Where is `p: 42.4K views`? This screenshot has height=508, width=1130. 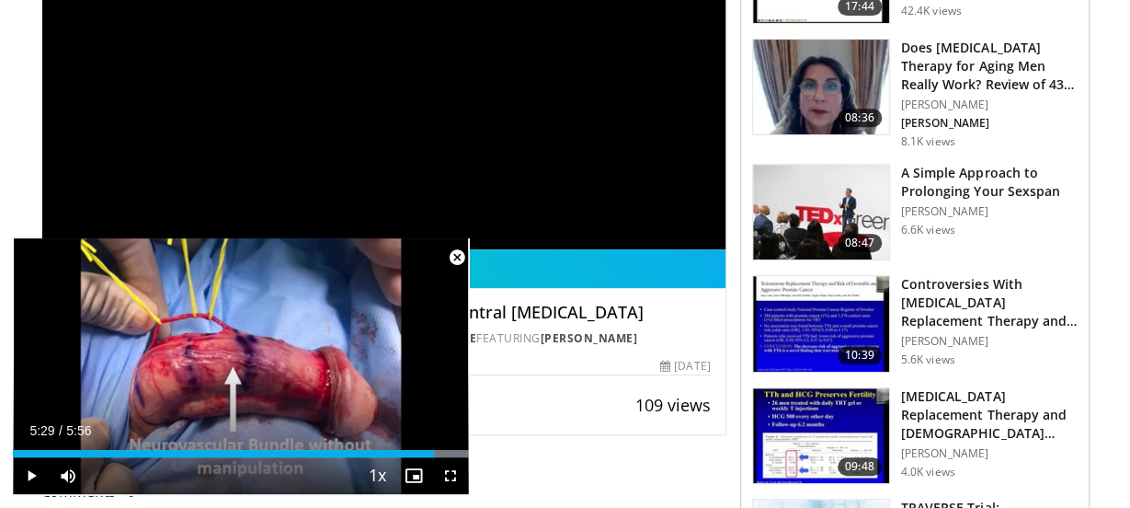 p: 42.4K views is located at coordinates (932, 11).